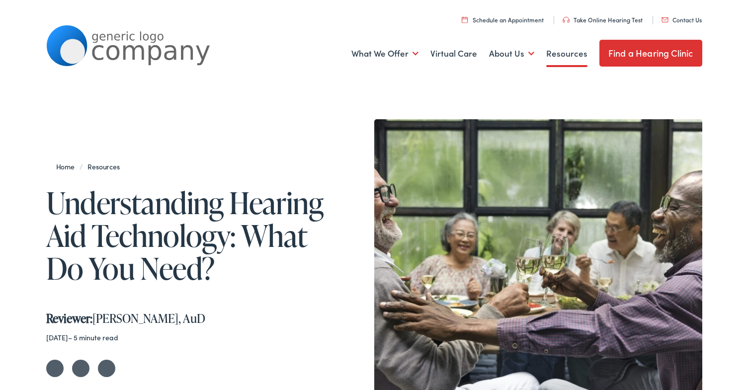 This screenshot has height=390, width=748. I want to click on a: Share on Twitter, so click(55, 368).